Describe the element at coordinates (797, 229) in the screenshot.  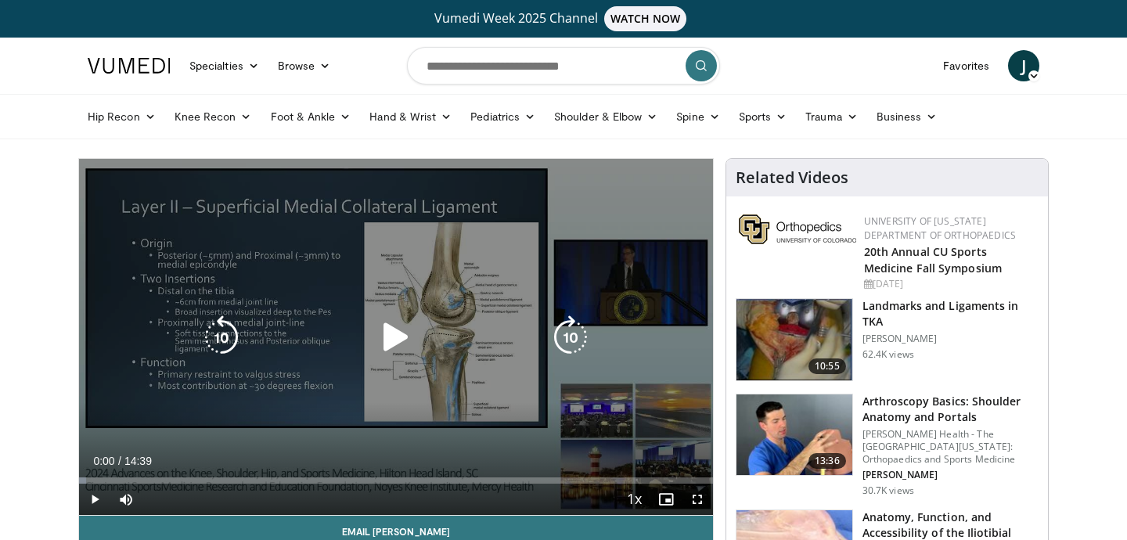
I see `img: 355603a8-37da-49b6-856f-e00d7e9307d3.png.150x105_q85_autocrop_double_scale_upscale_version-0.2.png` at that location.